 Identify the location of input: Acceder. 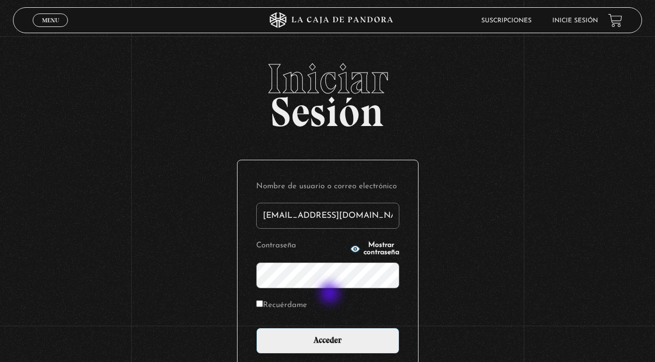
(328, 341).